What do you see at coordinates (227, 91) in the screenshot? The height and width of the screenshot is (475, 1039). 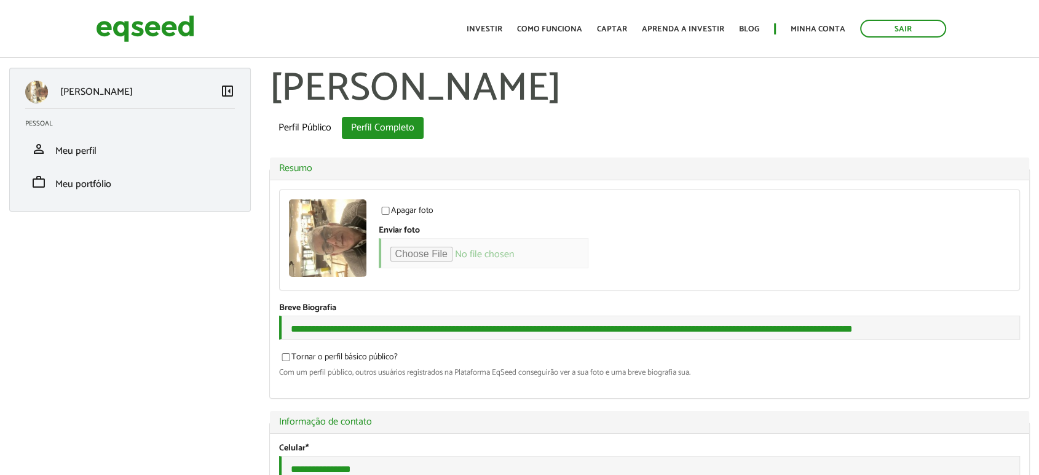 I see `span: left_panel_close` at bounding box center [227, 91].